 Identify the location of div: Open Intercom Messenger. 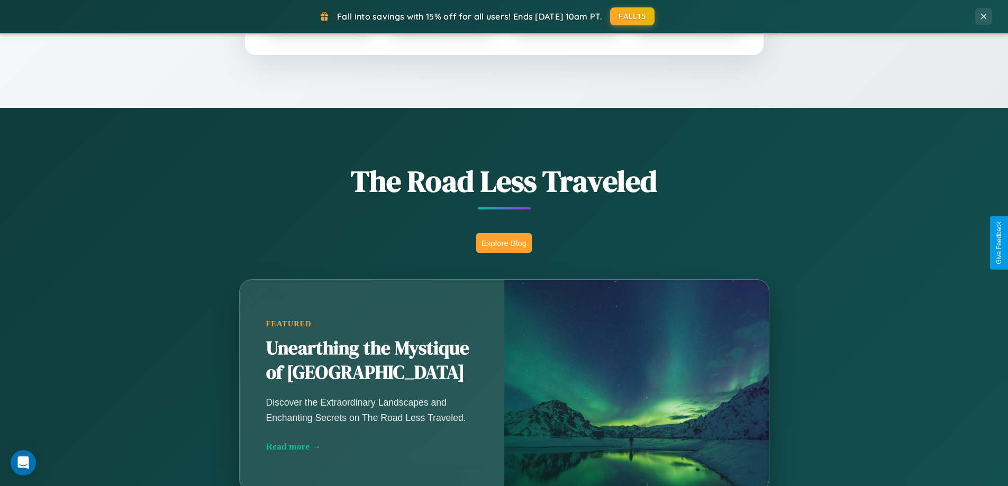
(23, 463).